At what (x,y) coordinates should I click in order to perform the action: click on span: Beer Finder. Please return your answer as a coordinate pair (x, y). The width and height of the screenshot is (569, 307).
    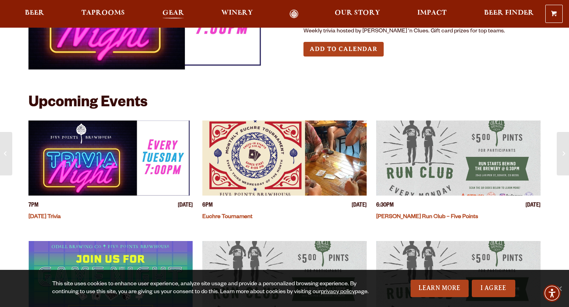
    Looking at the image, I should click on (509, 13).